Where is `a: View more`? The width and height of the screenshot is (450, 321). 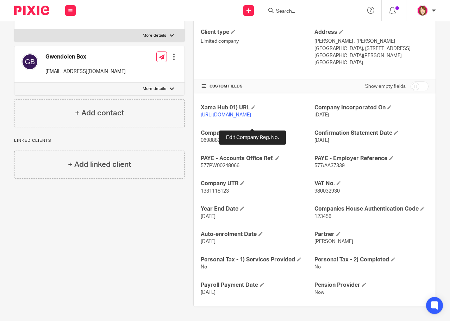
a: View more is located at coordinates (236, 140).